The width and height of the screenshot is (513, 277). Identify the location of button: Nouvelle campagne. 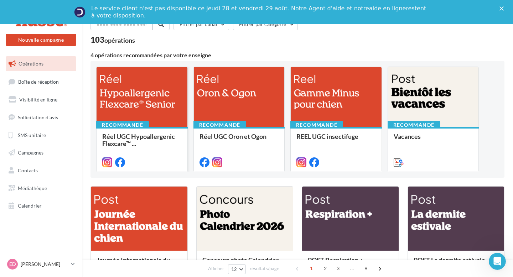
(41, 40).